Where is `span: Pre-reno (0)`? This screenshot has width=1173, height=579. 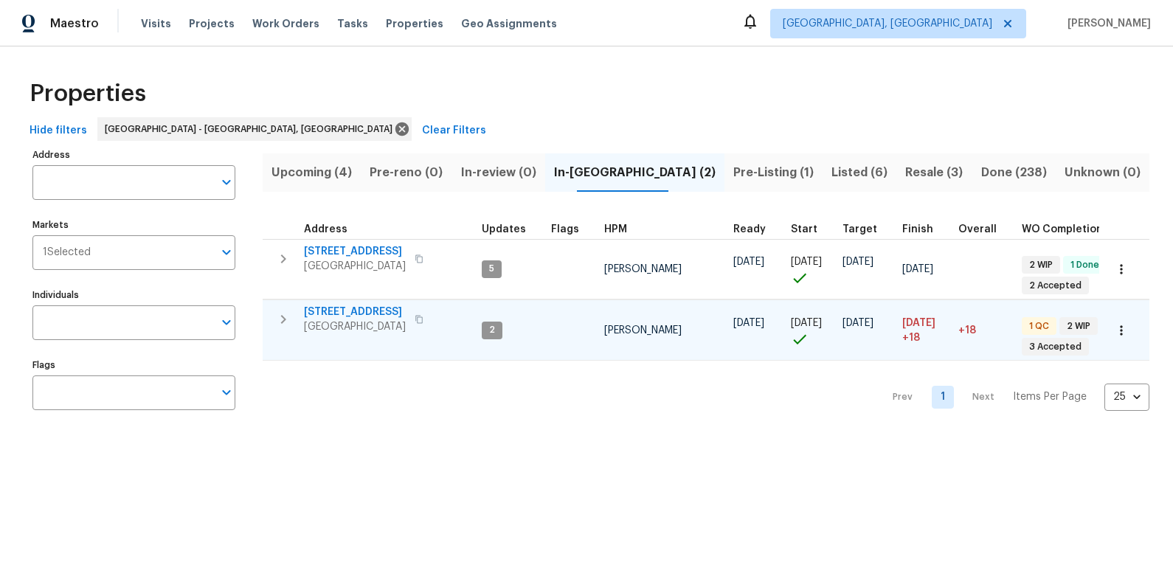 span: Pre-reno (0) is located at coordinates (406, 173).